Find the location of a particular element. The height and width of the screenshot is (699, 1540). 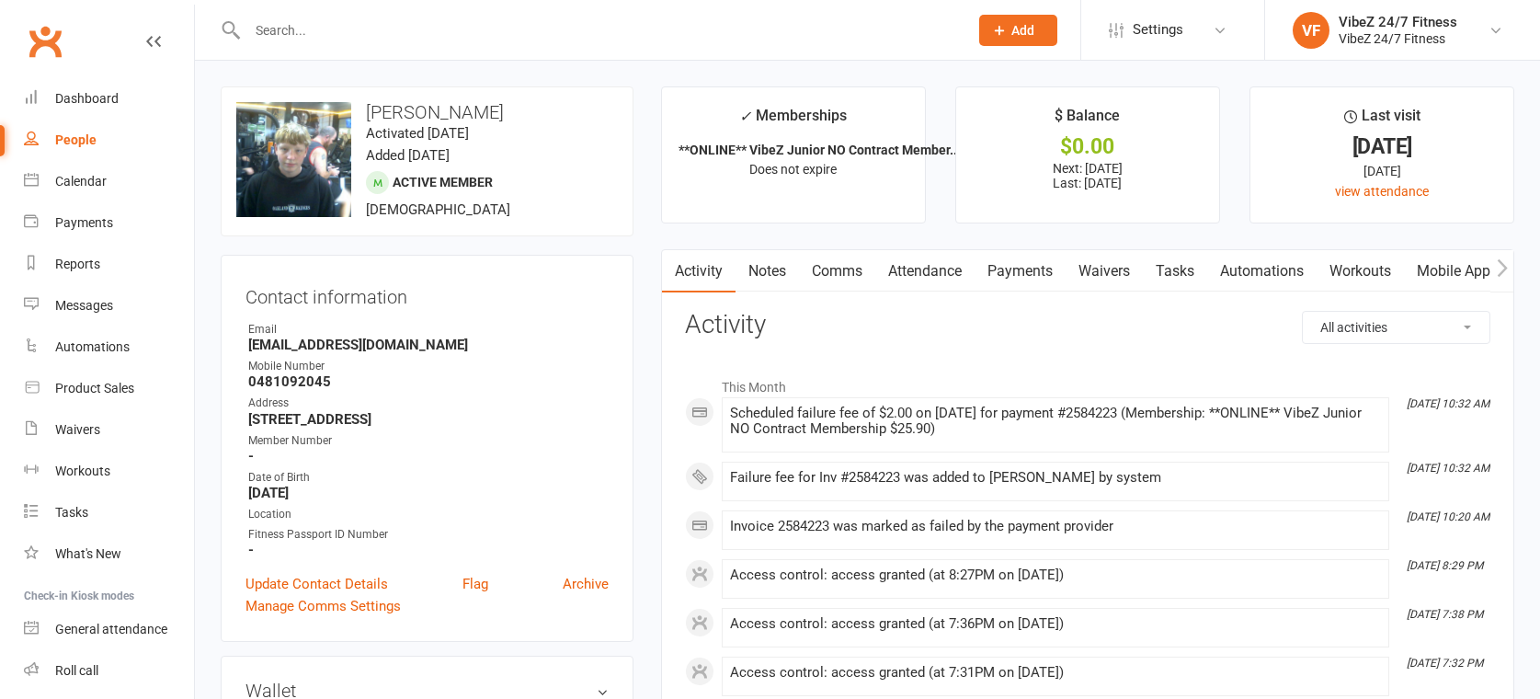

a: Comms is located at coordinates (837, 271).